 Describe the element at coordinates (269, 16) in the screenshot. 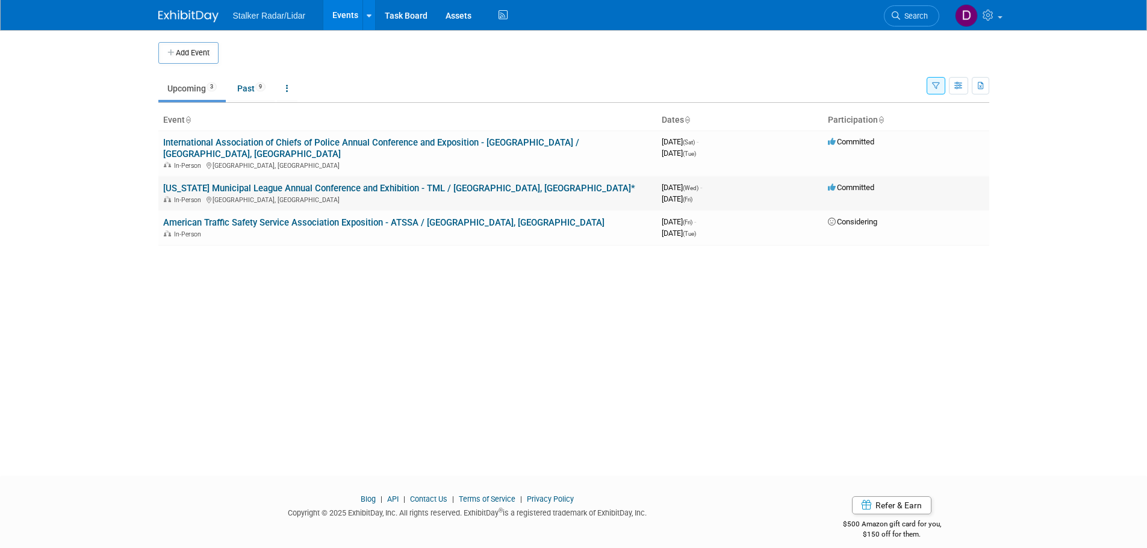

I see `span: Stalker Radar/Lidar` at that location.